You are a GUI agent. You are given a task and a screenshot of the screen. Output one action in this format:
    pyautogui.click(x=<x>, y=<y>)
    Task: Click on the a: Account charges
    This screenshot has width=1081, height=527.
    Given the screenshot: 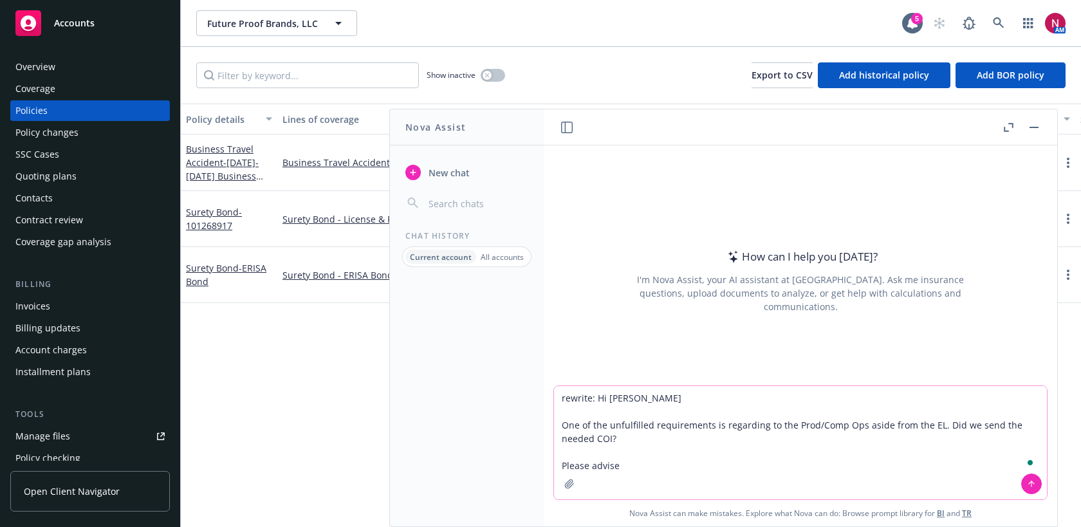 What is the action you would take?
    pyautogui.click(x=90, y=350)
    